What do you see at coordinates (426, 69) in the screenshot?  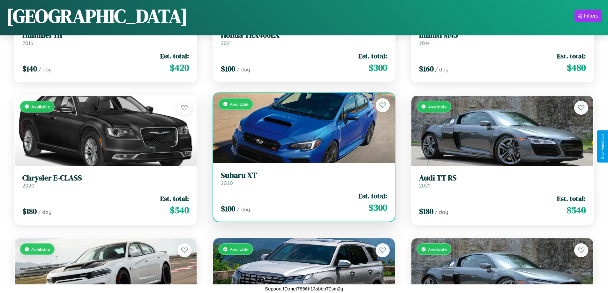 I see `span: $ 160` at bounding box center [426, 69].